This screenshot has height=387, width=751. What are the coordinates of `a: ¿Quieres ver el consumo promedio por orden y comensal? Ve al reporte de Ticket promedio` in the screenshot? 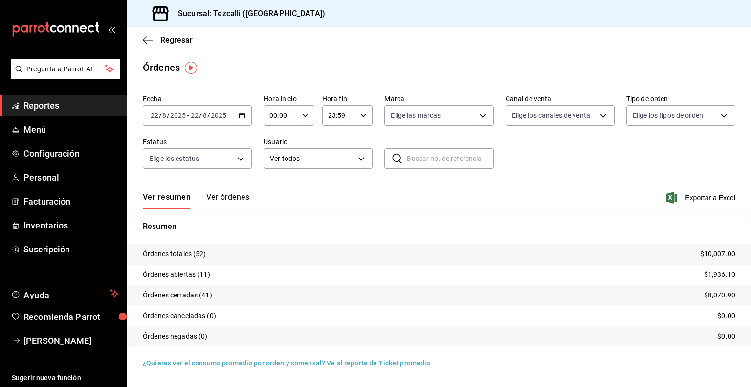 It's located at (287, 363).